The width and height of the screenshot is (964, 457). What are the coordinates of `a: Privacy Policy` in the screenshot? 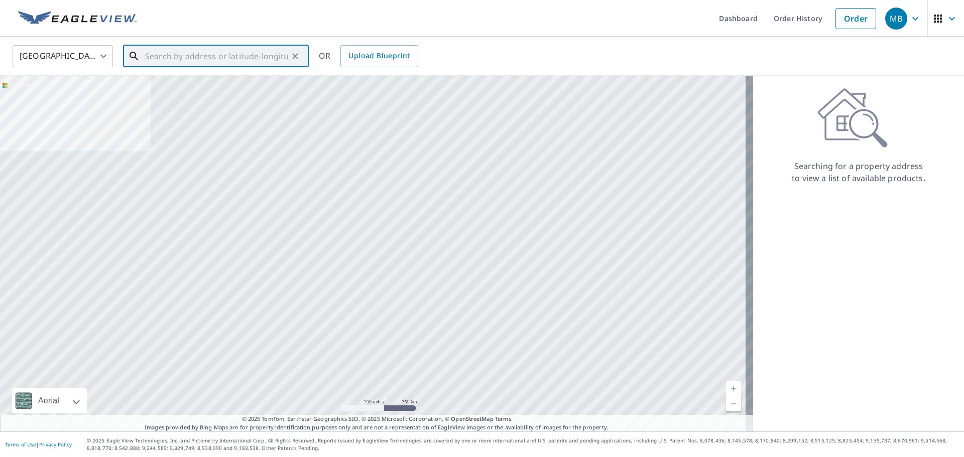 It's located at (55, 445).